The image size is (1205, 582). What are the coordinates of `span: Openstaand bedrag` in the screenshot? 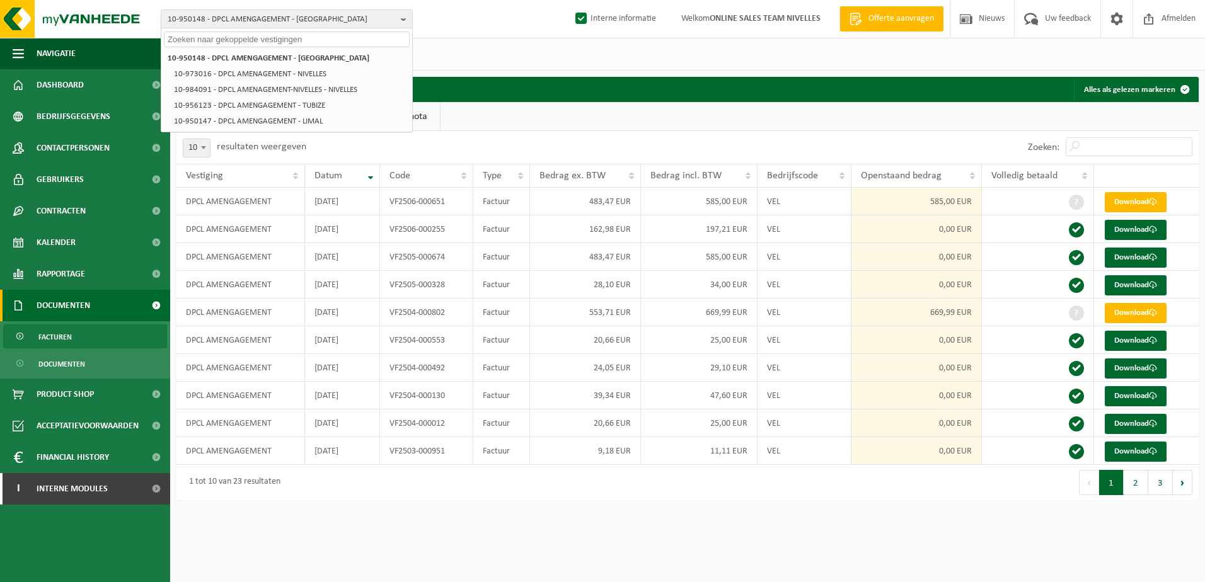 It's located at (901, 176).